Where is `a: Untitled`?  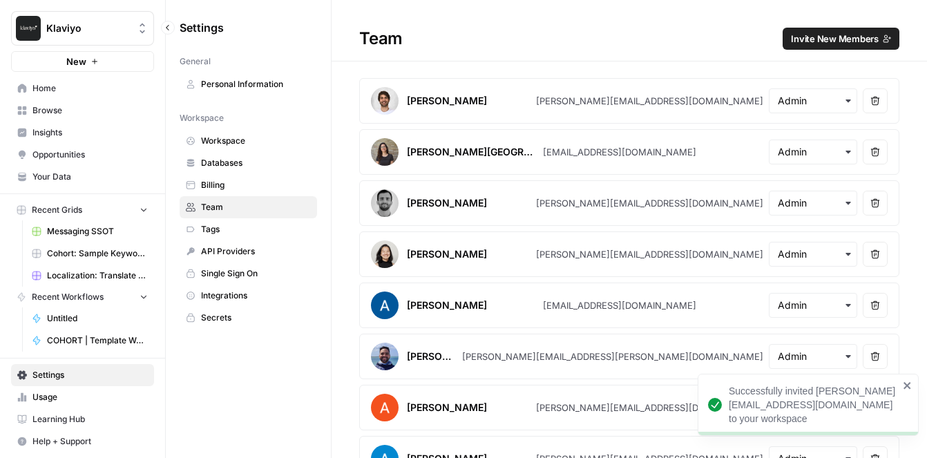 a: Untitled is located at coordinates (90, 318).